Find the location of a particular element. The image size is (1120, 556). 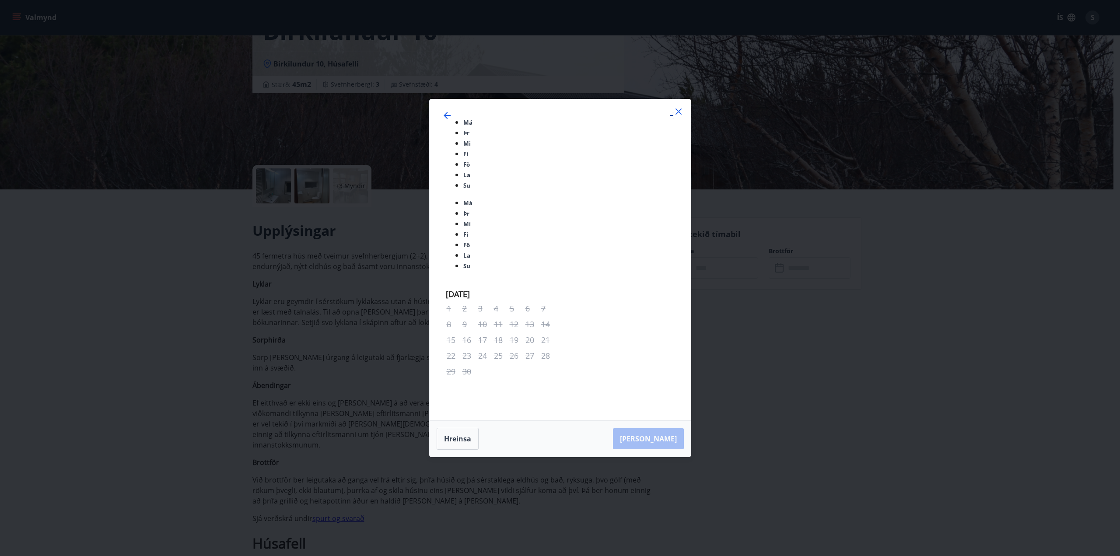

td: Not available. þriðjudagur, 16. september 2025 is located at coordinates (470, 340).